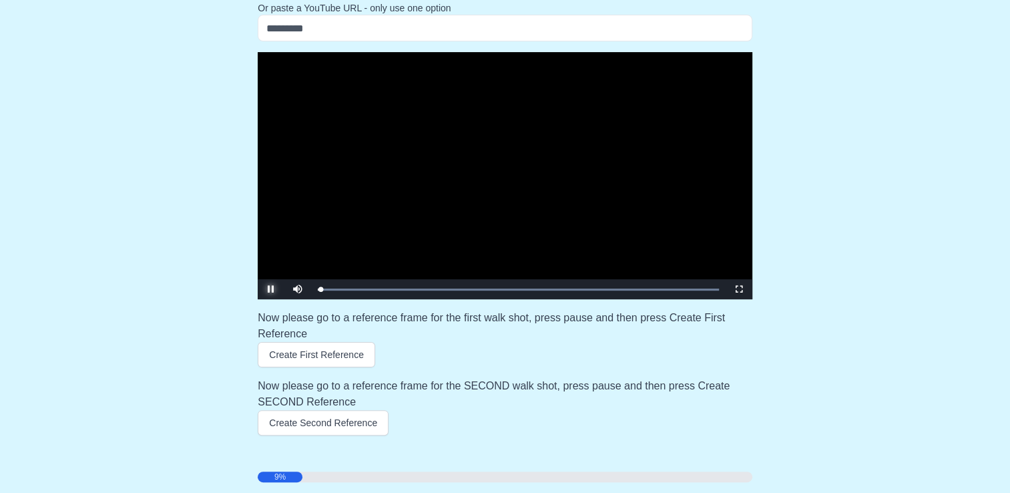  What do you see at coordinates (323, 422) in the screenshot?
I see `button: Create Second Reference` at bounding box center [323, 422].